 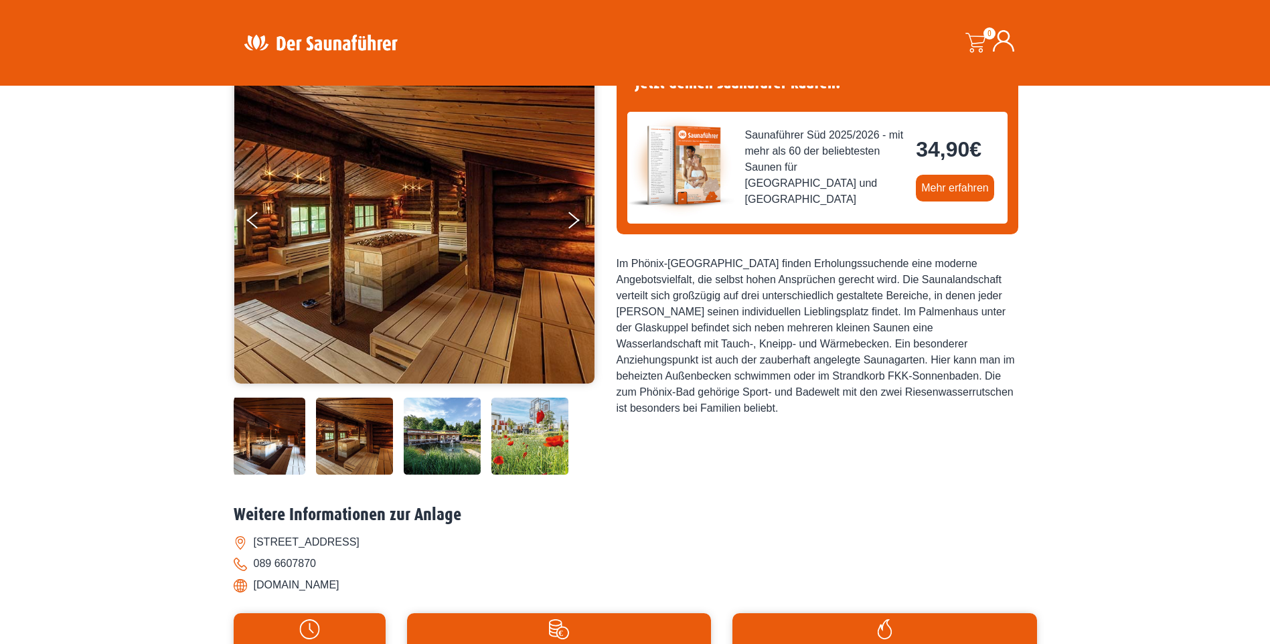 I want to click on button: Previous, so click(x=264, y=223).